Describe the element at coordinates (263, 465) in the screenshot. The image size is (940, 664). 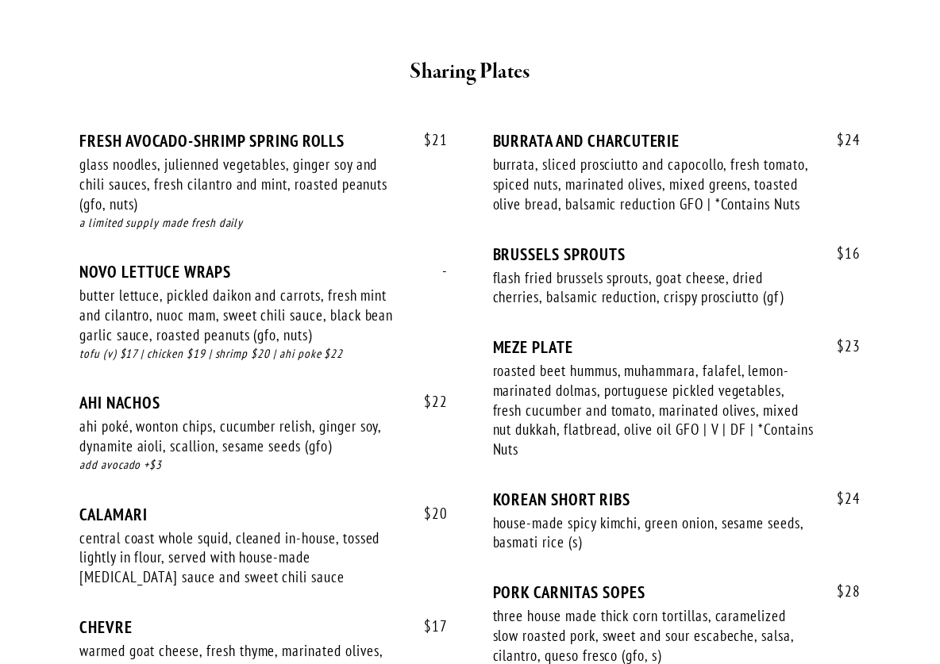
I see `div: add avocado +$3` at that location.